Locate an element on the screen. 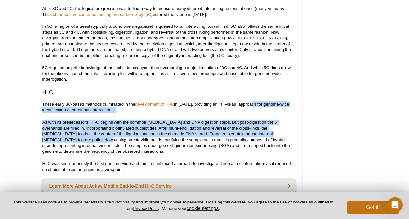  button: cookie settings is located at coordinates (202, 208).